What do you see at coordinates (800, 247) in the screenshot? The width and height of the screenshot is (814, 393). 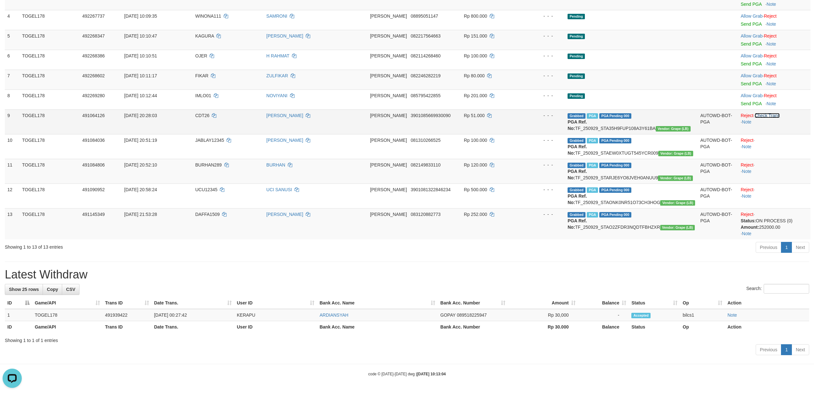 I see `a: Next` at bounding box center [800, 247].